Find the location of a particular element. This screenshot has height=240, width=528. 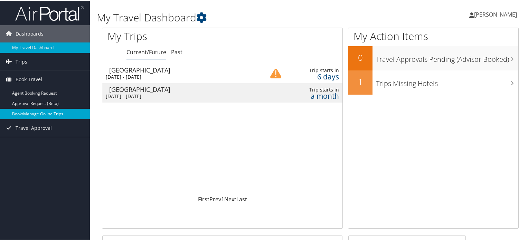

h3: Travel Approvals Pending (Advisor Booked) is located at coordinates (447, 57).